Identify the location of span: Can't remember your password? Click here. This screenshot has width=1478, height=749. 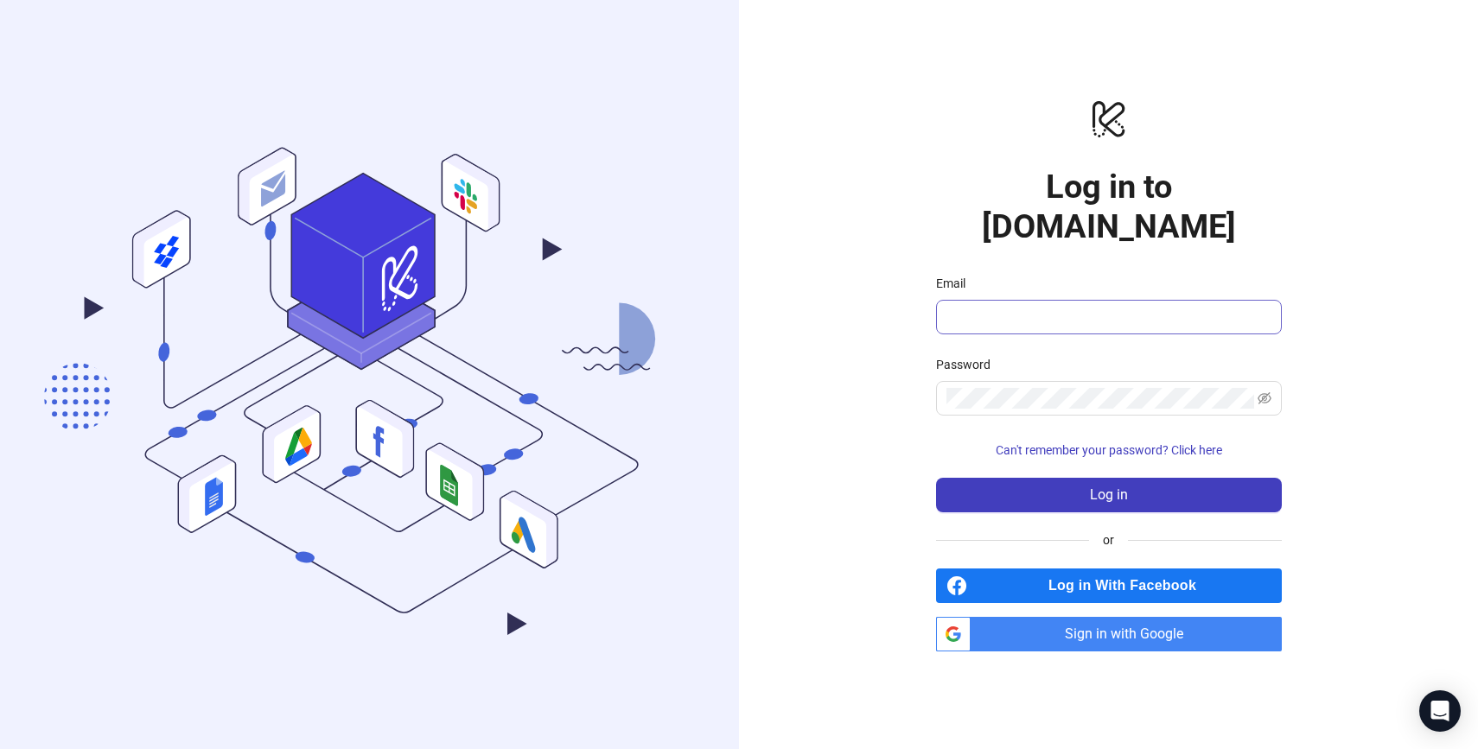
(1109, 450).